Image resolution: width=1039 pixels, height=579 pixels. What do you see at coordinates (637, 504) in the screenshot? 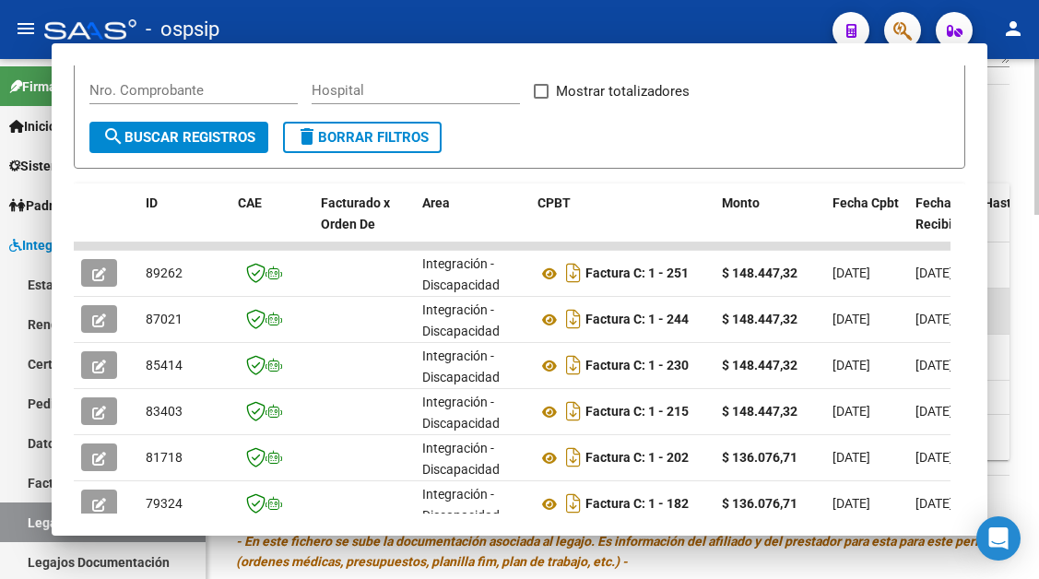
I see `strong: Factura C: 1 - 182` at bounding box center [637, 504].